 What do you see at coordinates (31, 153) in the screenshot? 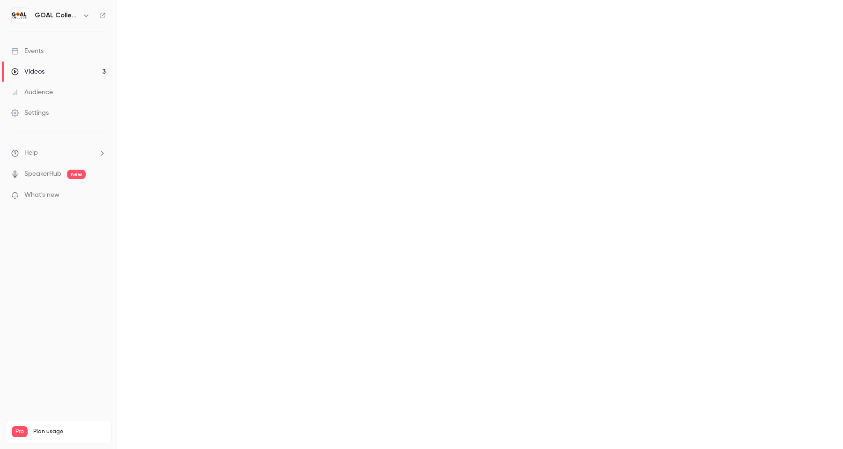
I see `span: Help` at bounding box center [31, 153].